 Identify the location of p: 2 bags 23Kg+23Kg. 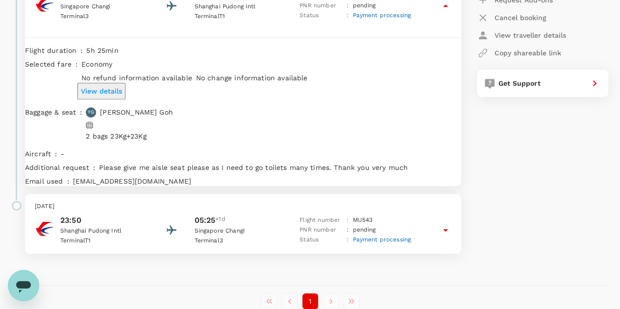
(129, 136).